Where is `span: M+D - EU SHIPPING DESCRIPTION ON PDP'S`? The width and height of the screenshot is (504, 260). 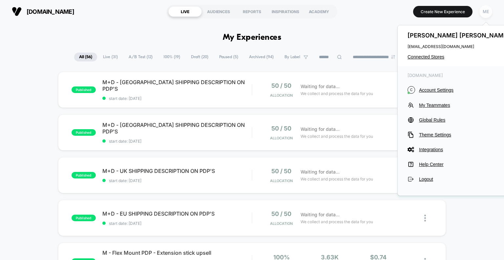 span: M+D - EU SHIPPING DESCRIPTION ON PDP'S is located at coordinates (177, 213).